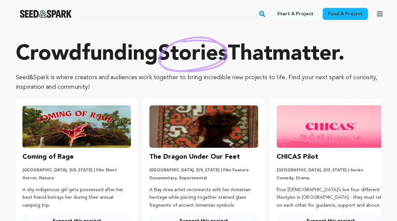 The image size is (397, 221). I want to click on p: Seed&Spark is where creators and audiences work together to bring incredible new projects to life..., so click(198, 82).